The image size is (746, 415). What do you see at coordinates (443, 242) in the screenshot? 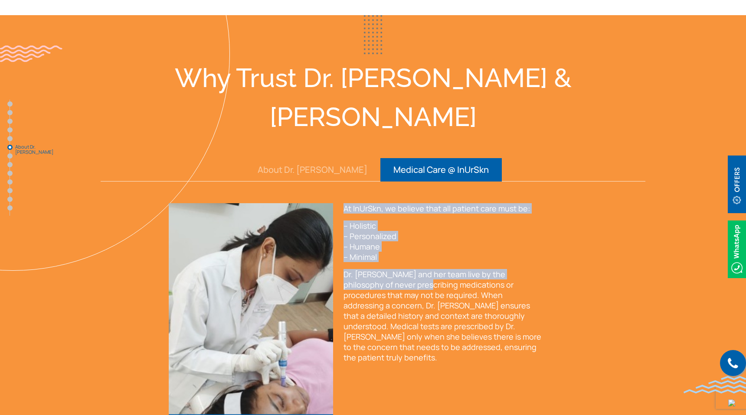
I see `p: – Holistic – Personalized – Humane – Minimal` at bounding box center [443, 242].